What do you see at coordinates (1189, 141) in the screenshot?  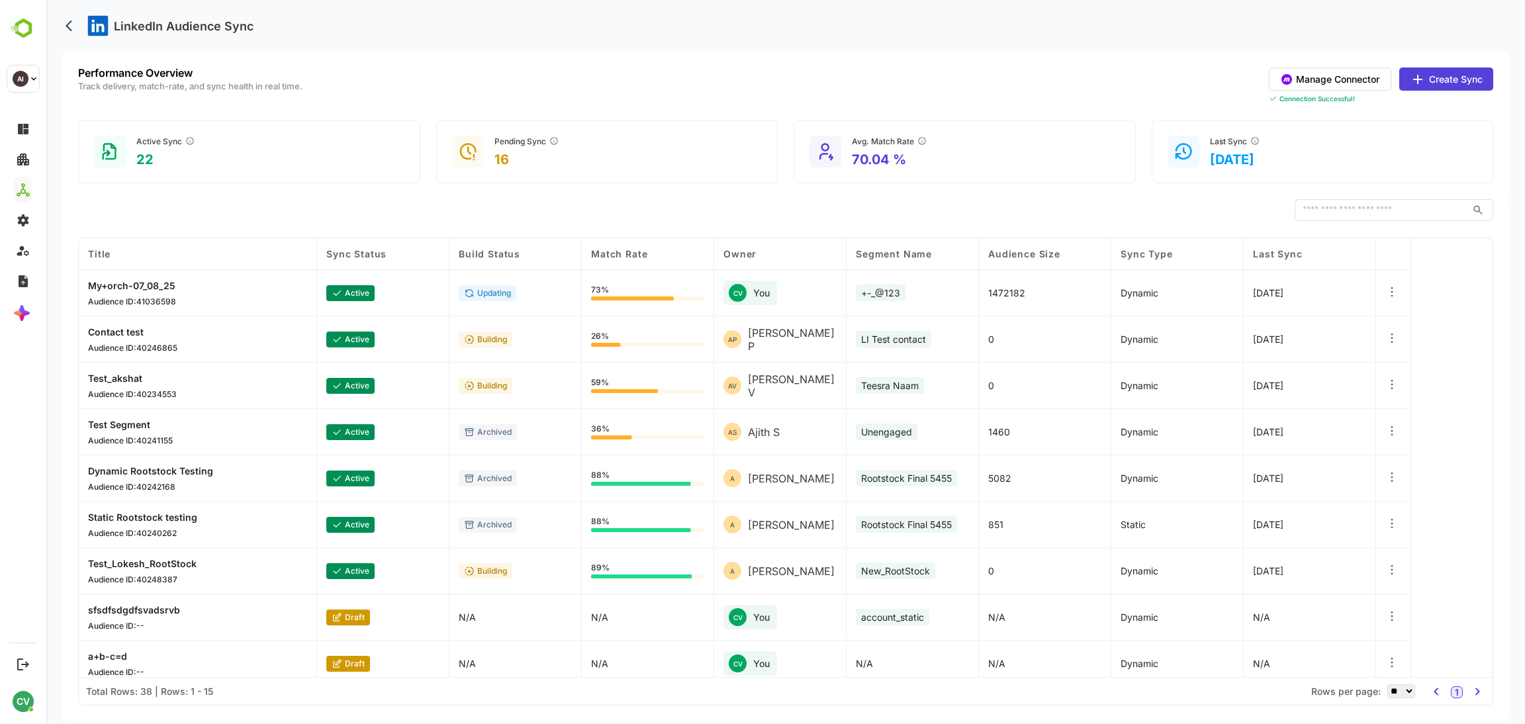 I see `div: Last Sync` at bounding box center [1189, 141].